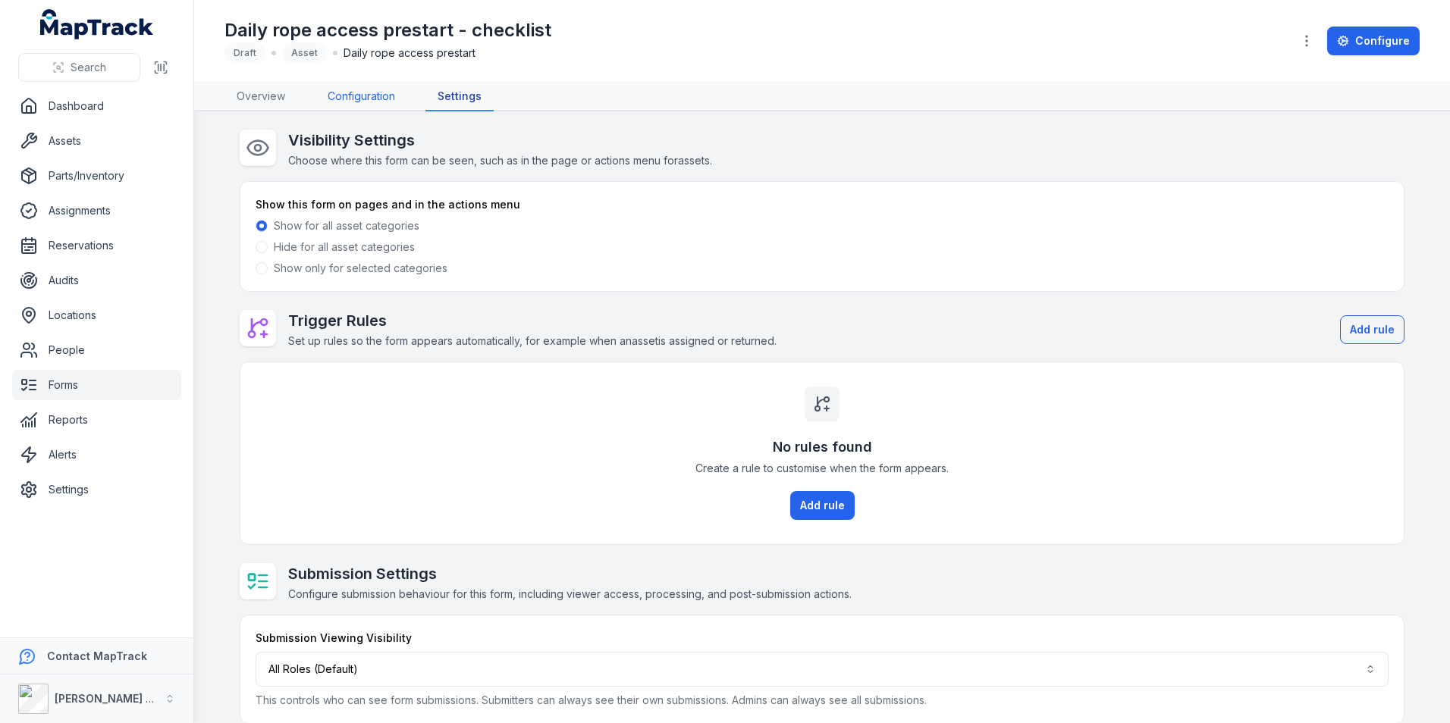 This screenshot has height=723, width=1450. I want to click on a: Audits, so click(96, 281).